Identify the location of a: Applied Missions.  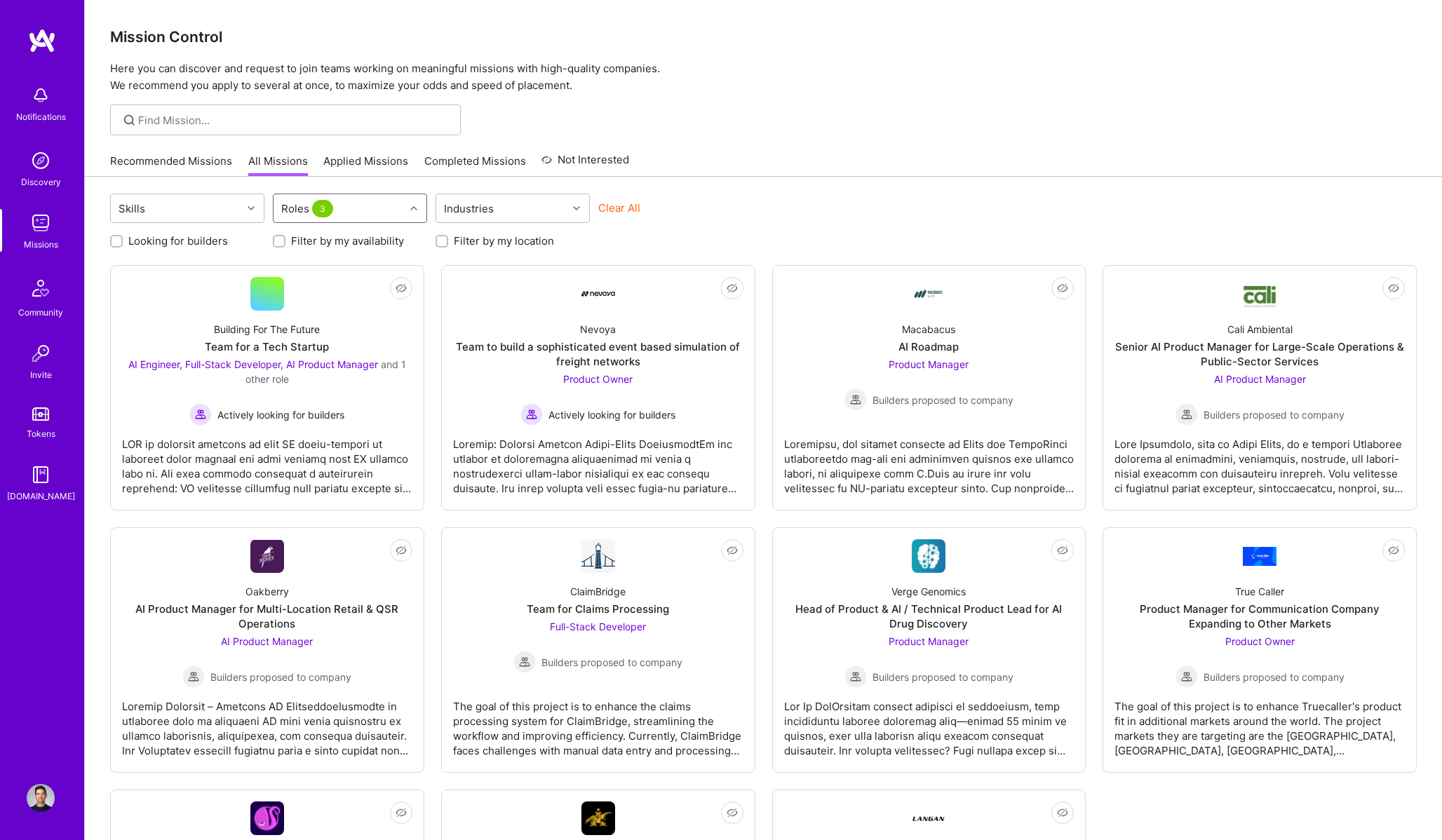
(365, 164).